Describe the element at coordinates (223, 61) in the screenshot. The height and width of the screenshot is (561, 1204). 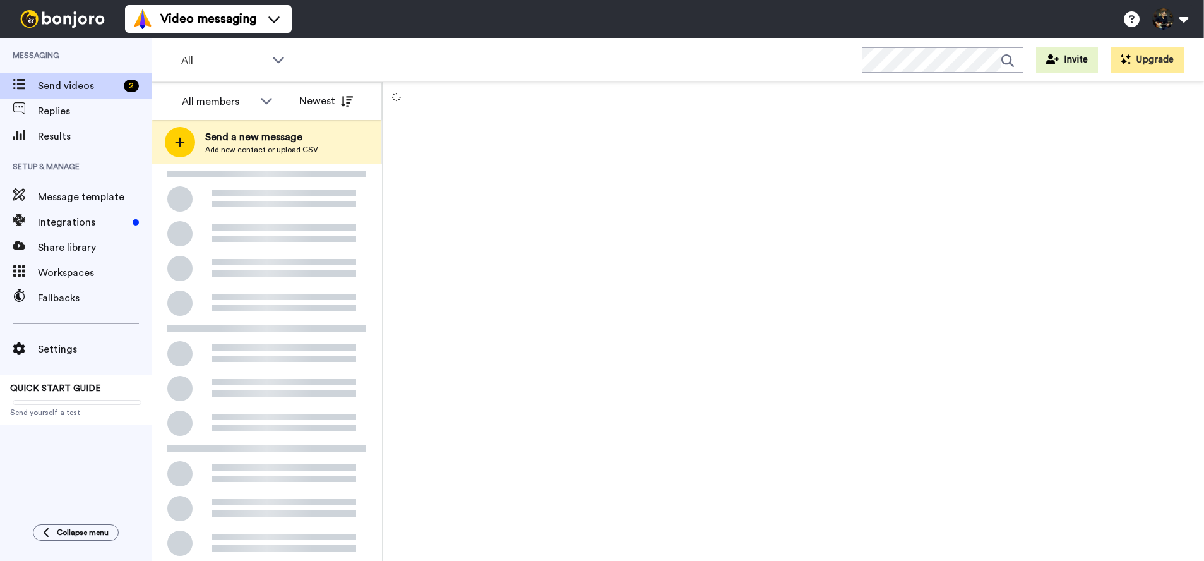
I see `span: All` at that location.